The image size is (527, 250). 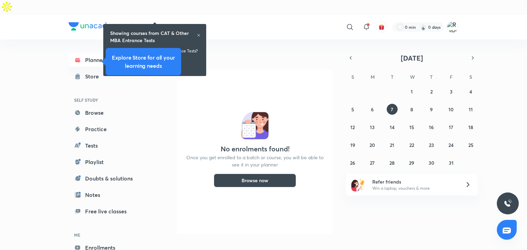 I want to click on button: October 23, 2025, so click(x=431, y=145).